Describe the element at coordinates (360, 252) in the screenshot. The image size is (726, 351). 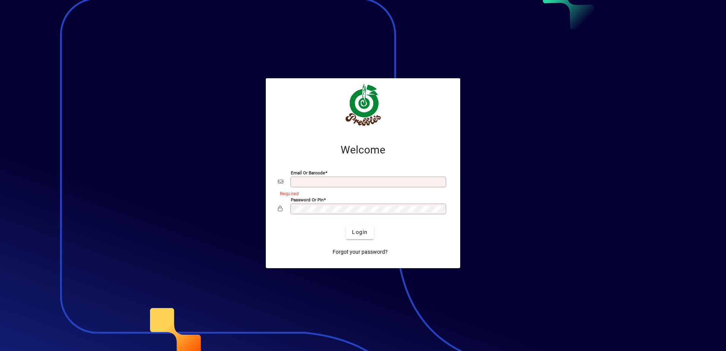
I see `span: Forgot your password?` at that location.